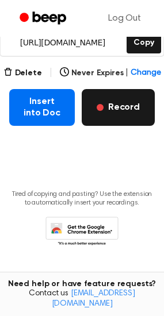 This screenshot has width=164, height=316. What do you see at coordinates (110, 73) in the screenshot?
I see `button: Never Expires|Change` at bounding box center [110, 73].